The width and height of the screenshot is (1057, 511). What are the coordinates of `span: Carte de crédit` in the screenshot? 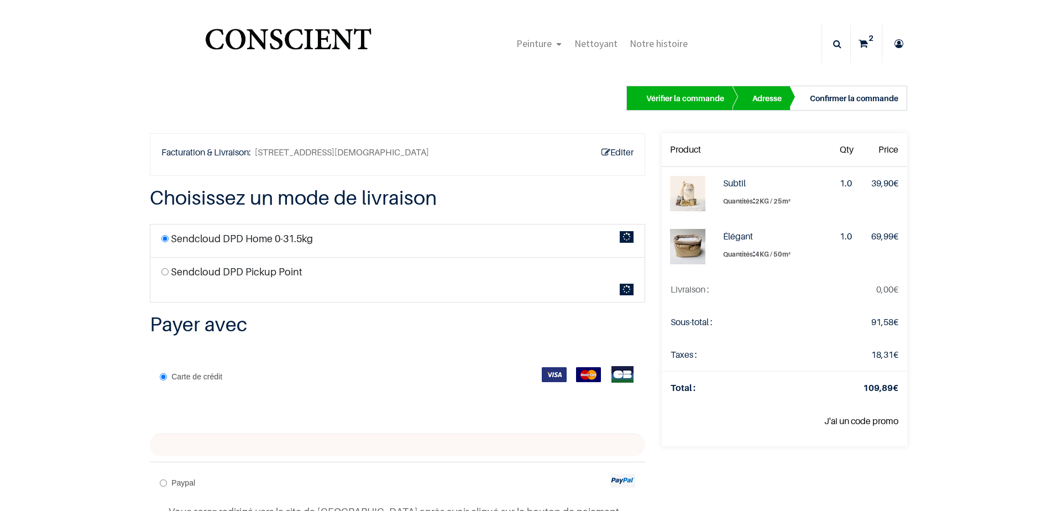 It's located at (197, 376).